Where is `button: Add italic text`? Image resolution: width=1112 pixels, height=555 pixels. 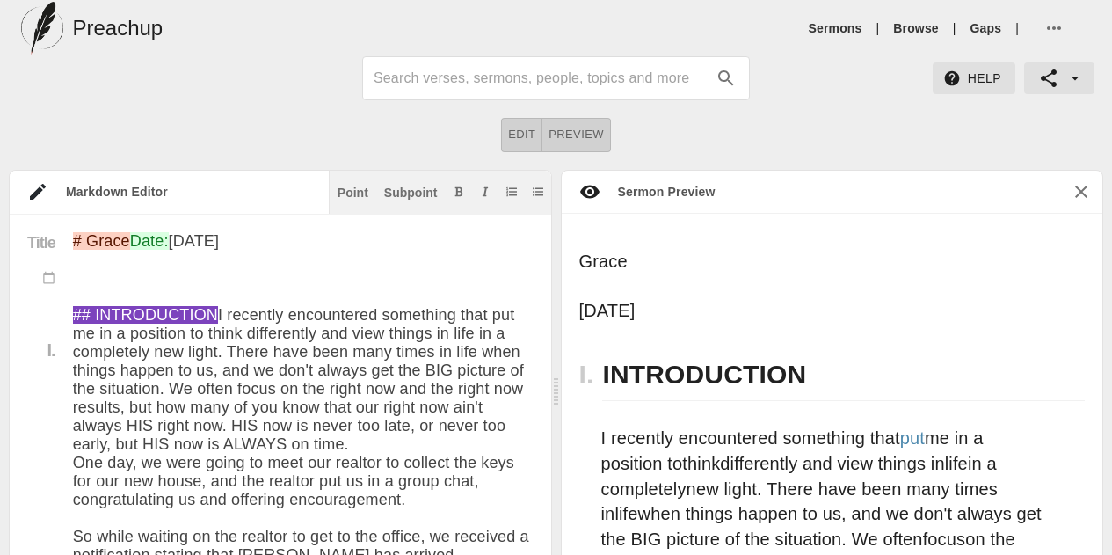
button: Add italic text is located at coordinates (485, 192).